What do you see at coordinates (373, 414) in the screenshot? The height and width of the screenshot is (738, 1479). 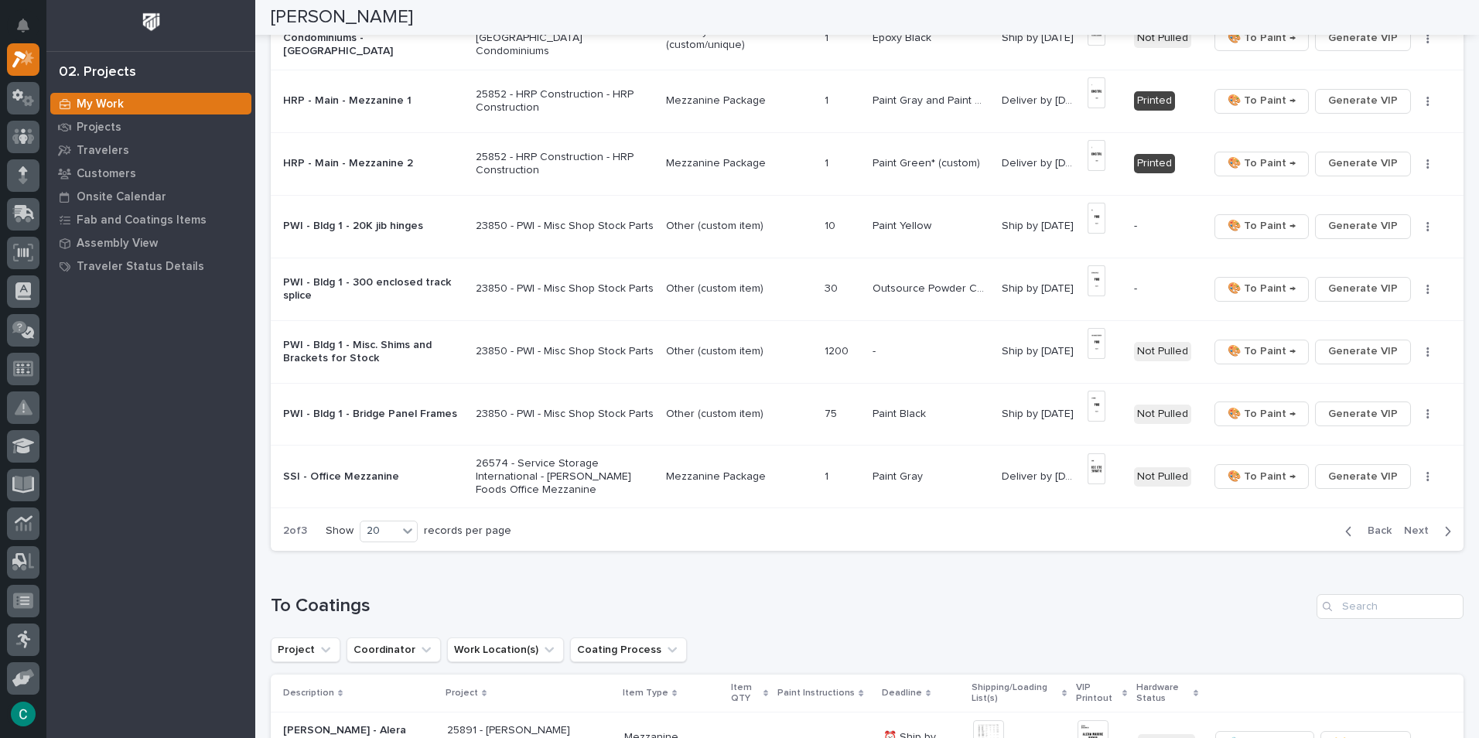 I see `p: PWI - Bldg 1 - Bridge Panel Frames` at bounding box center [373, 414].